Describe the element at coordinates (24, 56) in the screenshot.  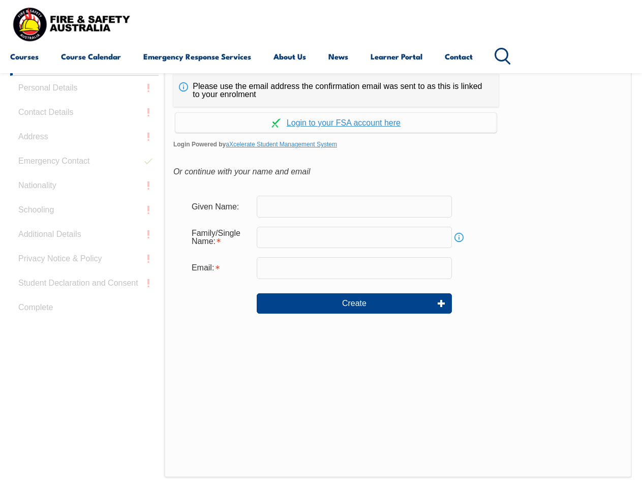
I see `a: Courses` at that location.